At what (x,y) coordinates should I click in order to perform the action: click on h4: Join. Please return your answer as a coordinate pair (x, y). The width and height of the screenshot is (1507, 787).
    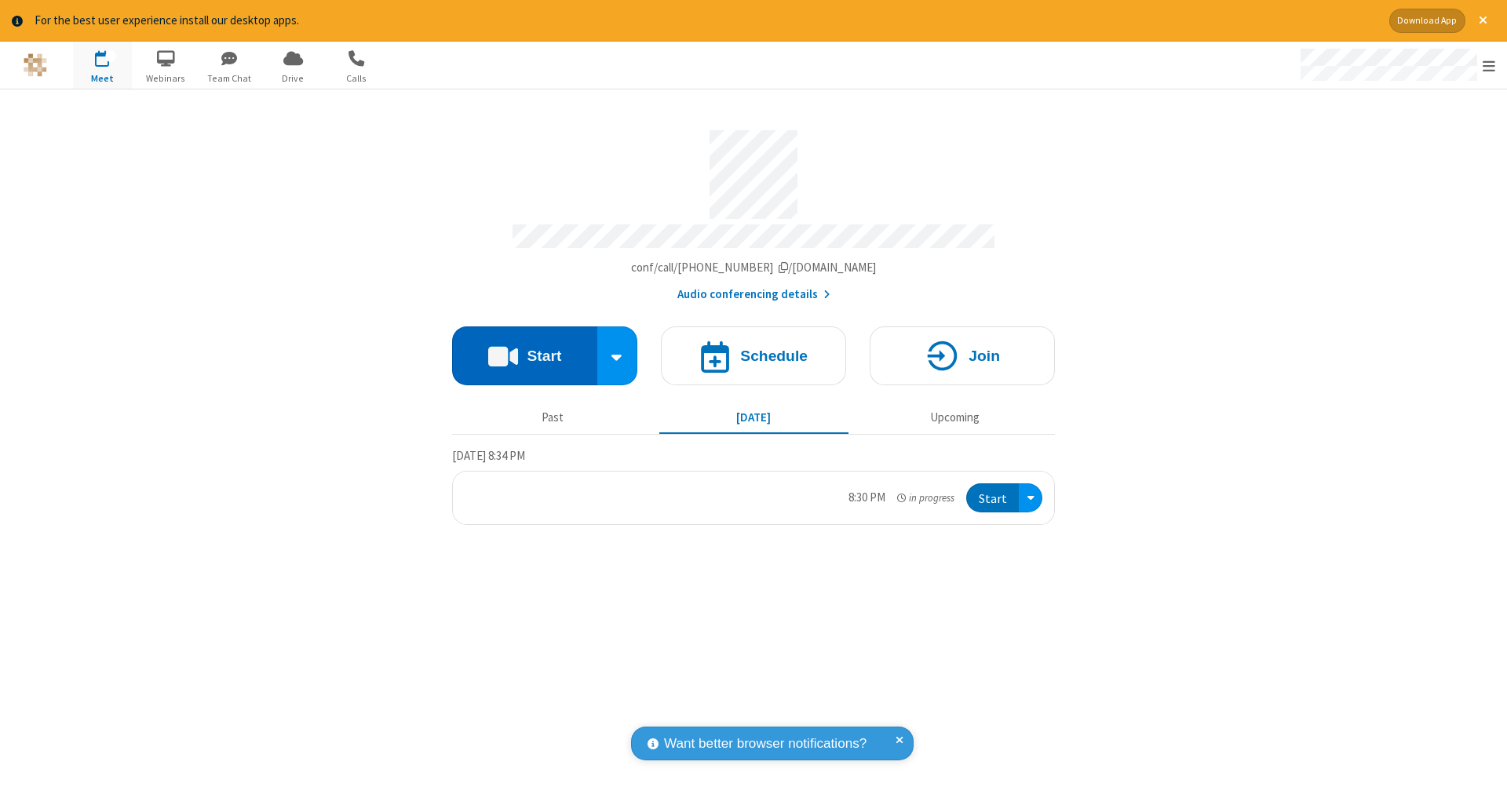
    Looking at the image, I should click on (984, 356).